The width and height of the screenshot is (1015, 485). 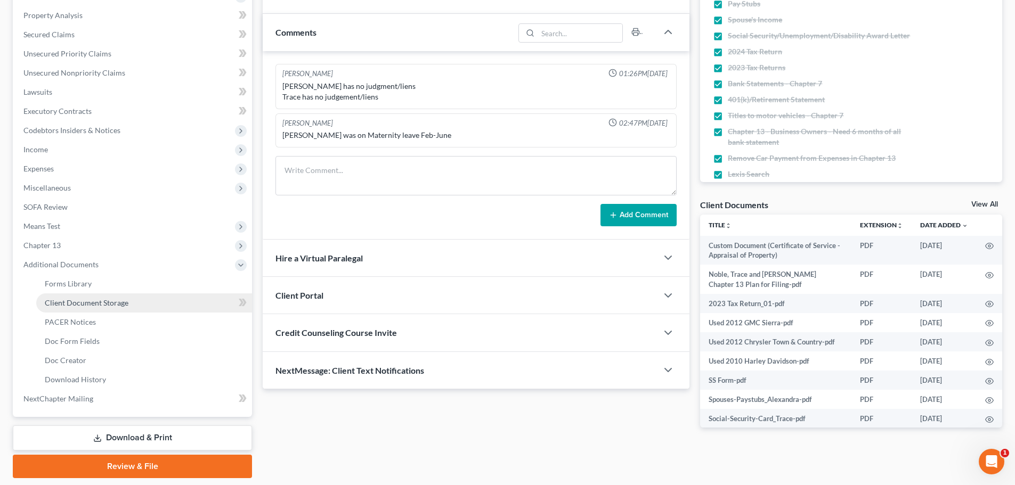 What do you see at coordinates (749, 174) in the screenshot?
I see `span: Lexis Search` at bounding box center [749, 174].